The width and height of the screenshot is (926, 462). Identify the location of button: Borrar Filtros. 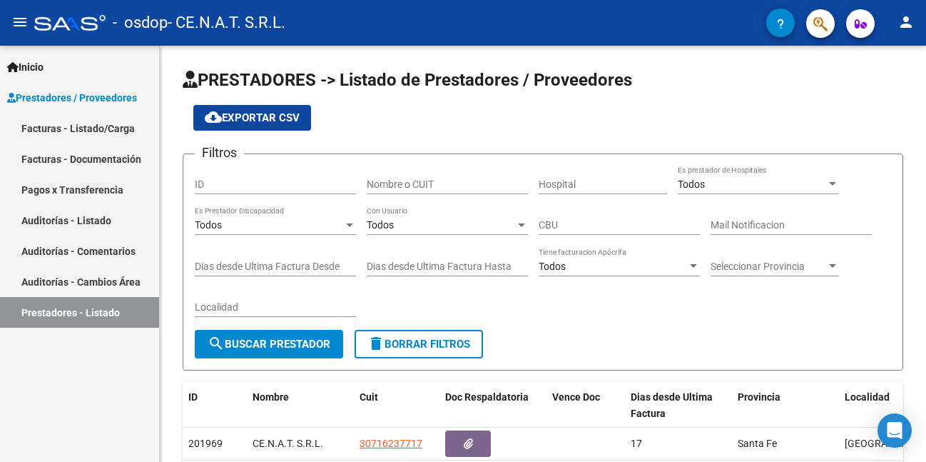
(419, 344).